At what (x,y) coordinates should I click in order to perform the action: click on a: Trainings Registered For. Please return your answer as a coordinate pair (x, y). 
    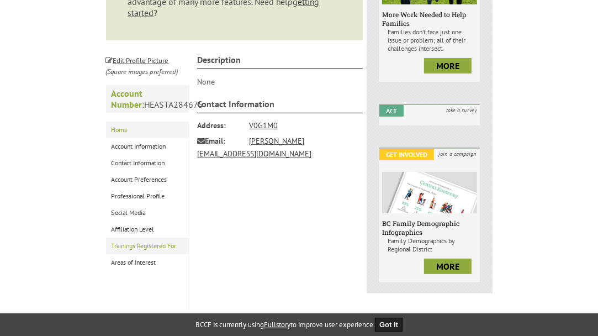
    Looking at the image, I should click on (148, 246).